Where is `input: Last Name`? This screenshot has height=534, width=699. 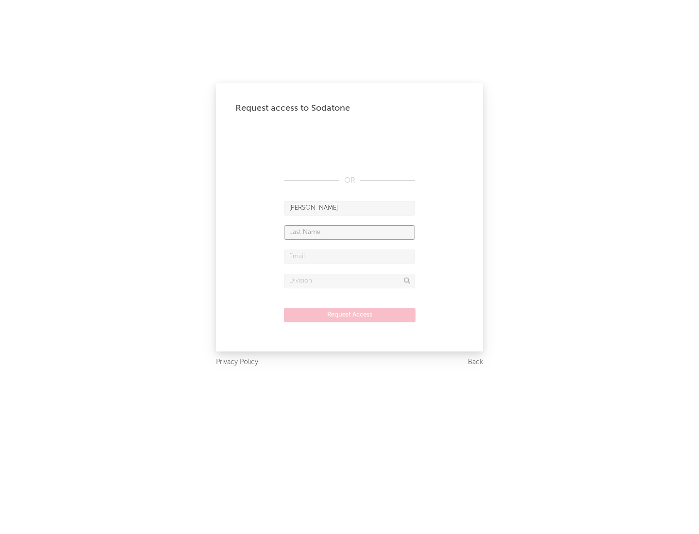 input: Last Name is located at coordinates (349, 233).